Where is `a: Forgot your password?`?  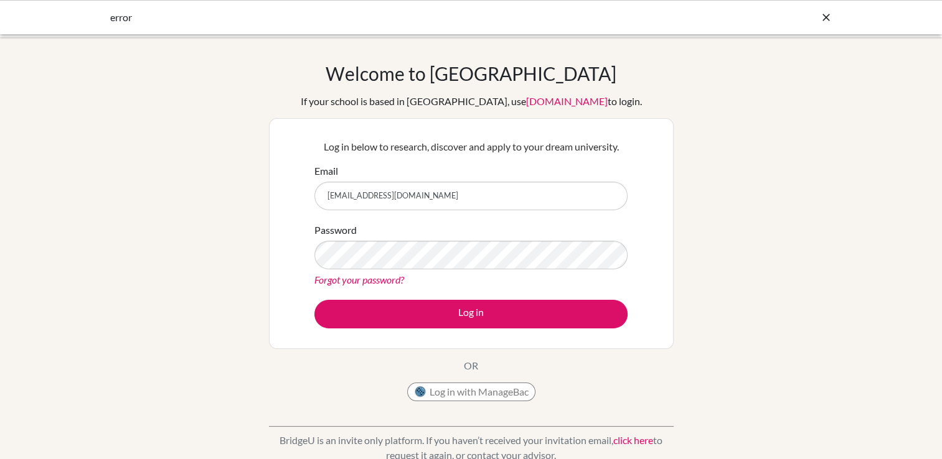
a: Forgot your password? is located at coordinates (359, 279).